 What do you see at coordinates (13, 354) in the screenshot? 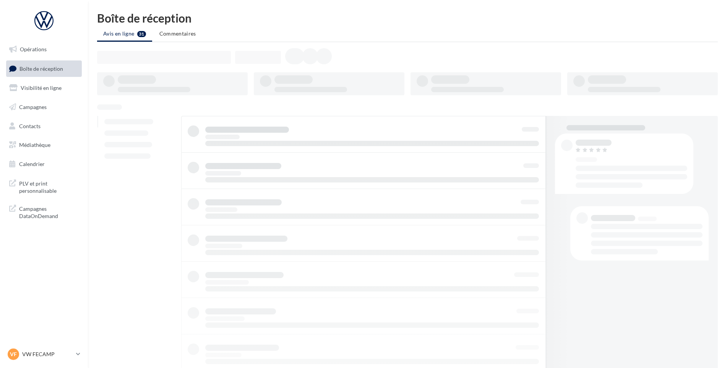
I see `span: VF` at bounding box center [13, 354].